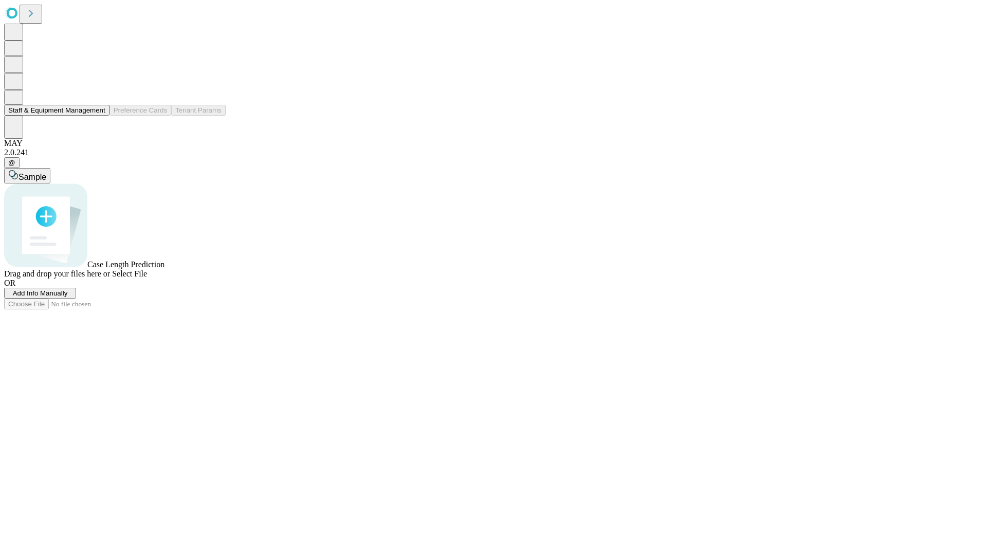 This screenshot has height=555, width=987. Describe the element at coordinates (494, 143) in the screenshot. I see `div: MAY` at that location.